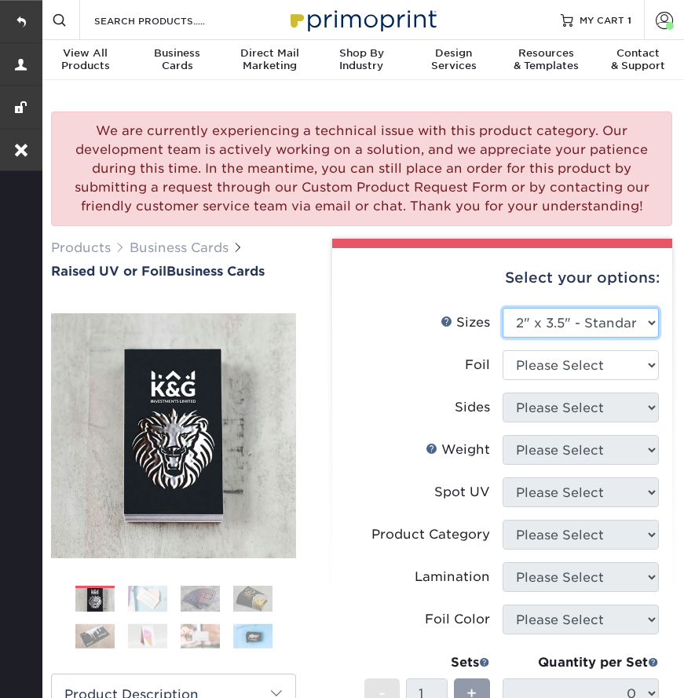 This screenshot has width=684, height=698. Describe the element at coordinates (173, 271) in the screenshot. I see `a: Raised UV or FoilBusiness Cards` at that location.